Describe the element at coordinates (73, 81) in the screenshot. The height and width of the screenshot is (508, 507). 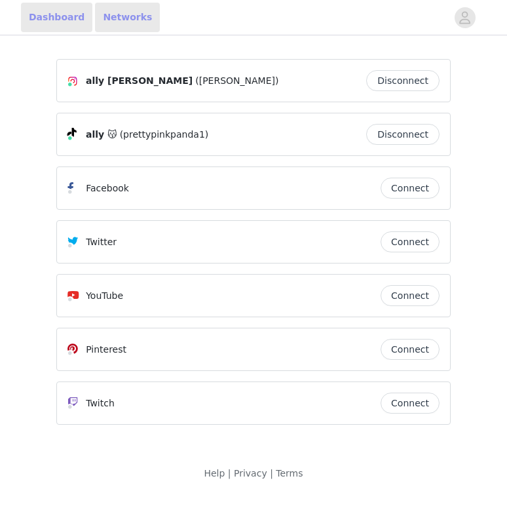
I see `img: Instagram Icon` at that location.